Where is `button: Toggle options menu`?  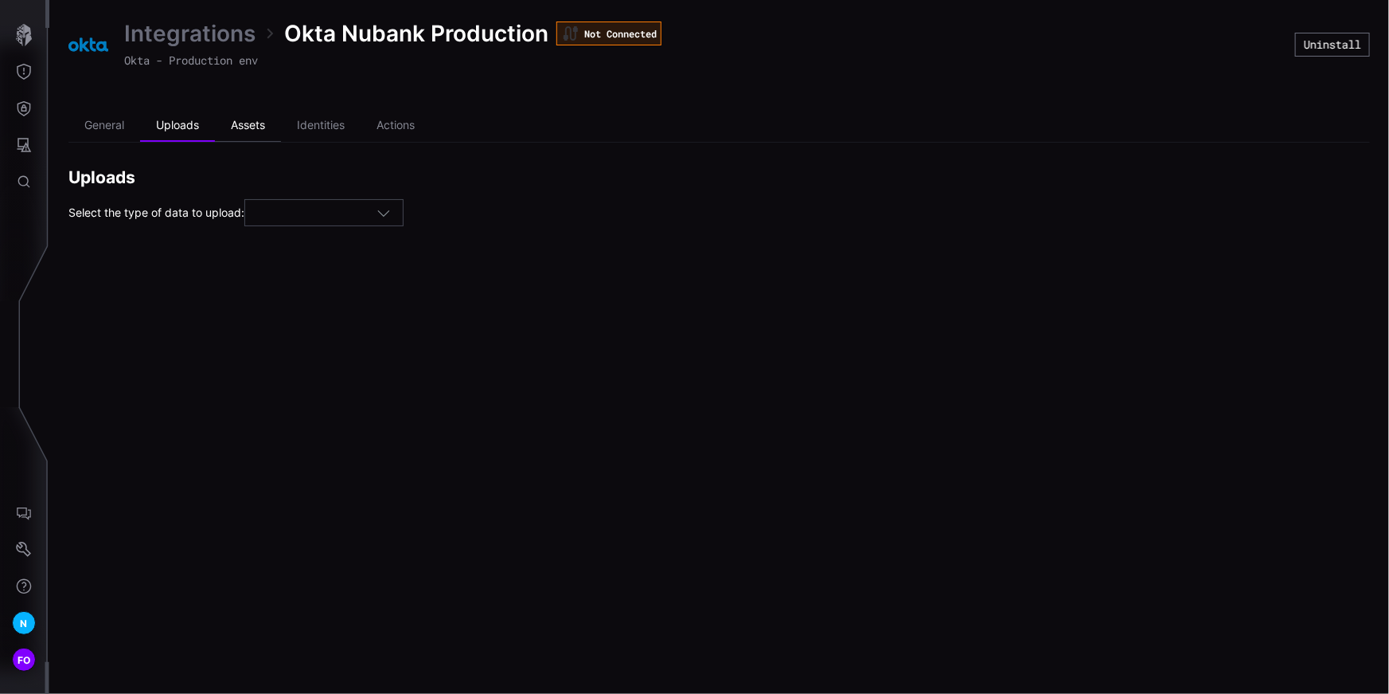 button: Toggle options menu is located at coordinates (384, 213).